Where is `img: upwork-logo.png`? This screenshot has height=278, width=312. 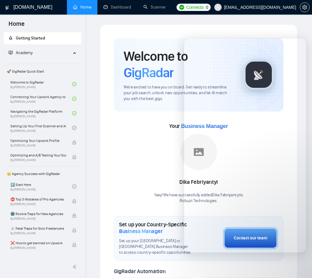
img: upwork-logo.png is located at coordinates (181, 7).